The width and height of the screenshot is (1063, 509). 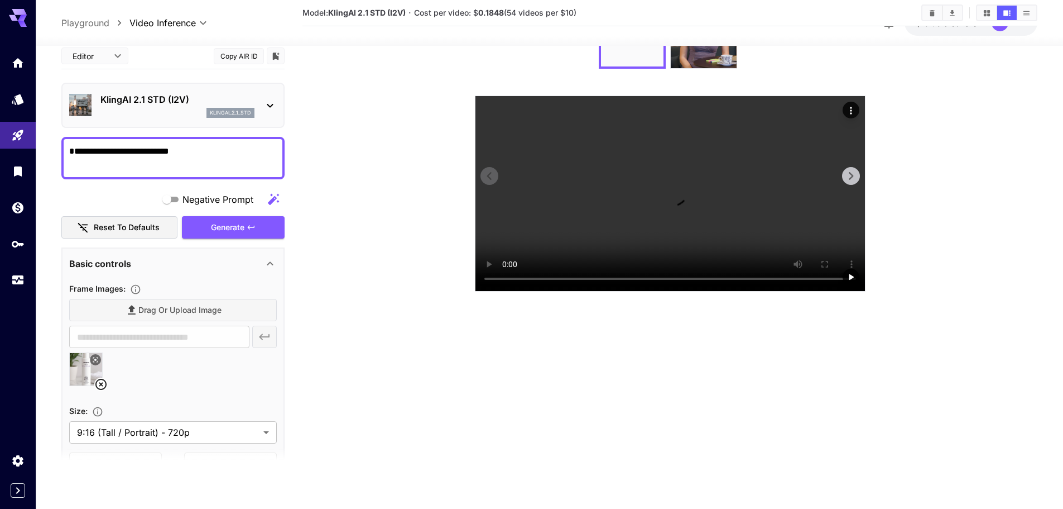 What do you see at coordinates (85, 23) in the screenshot?
I see `a: Playground` at bounding box center [85, 23].